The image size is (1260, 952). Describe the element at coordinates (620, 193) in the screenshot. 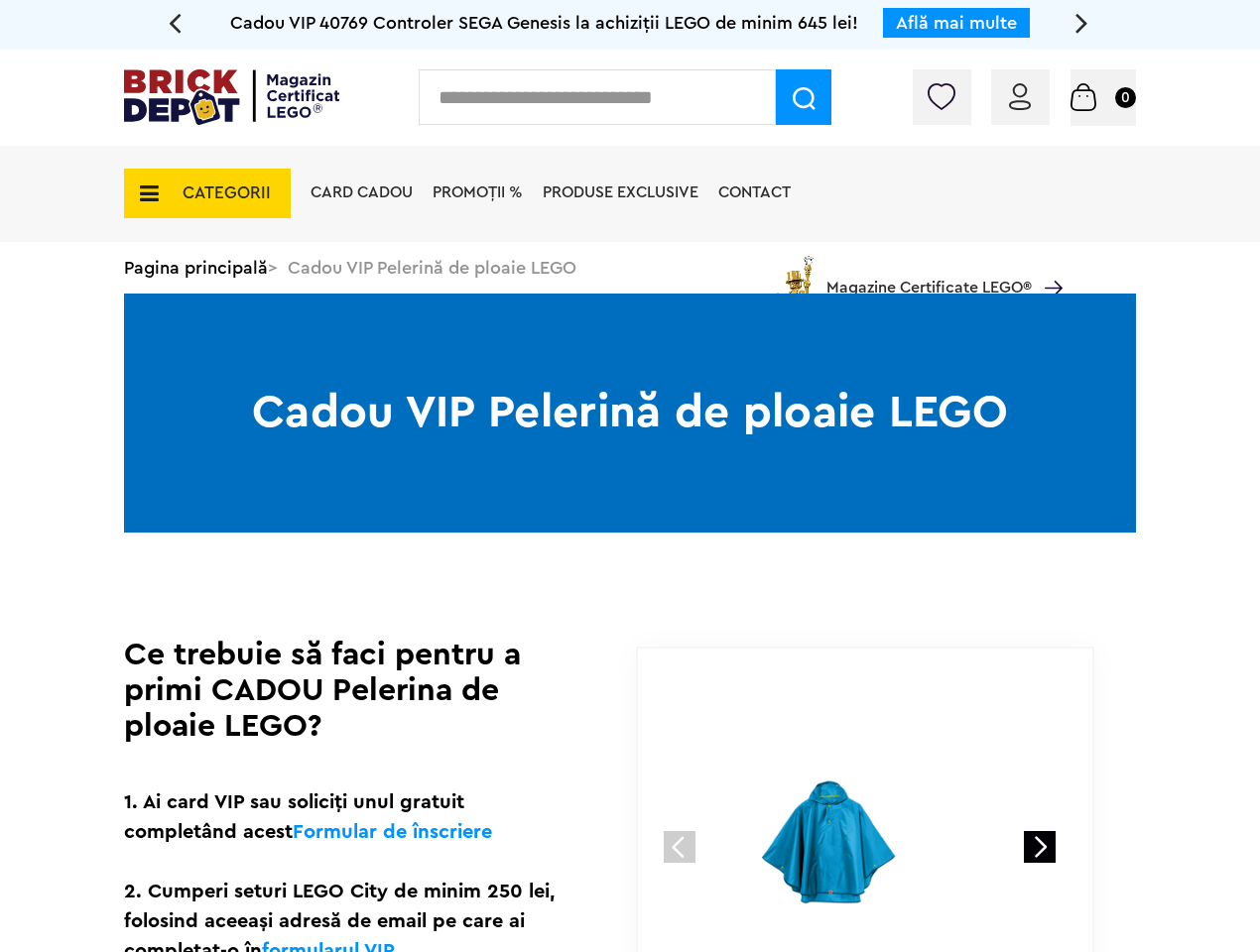

I see `a: Produse exclusive` at that location.